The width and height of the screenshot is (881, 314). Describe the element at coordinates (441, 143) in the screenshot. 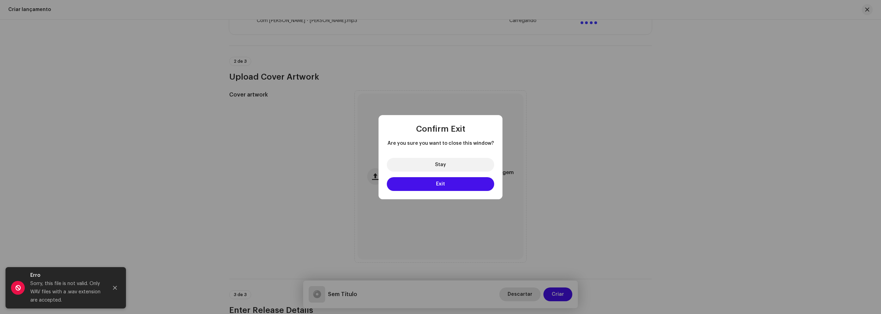

I see `span: Are you sure you want to close this window?` at that location.